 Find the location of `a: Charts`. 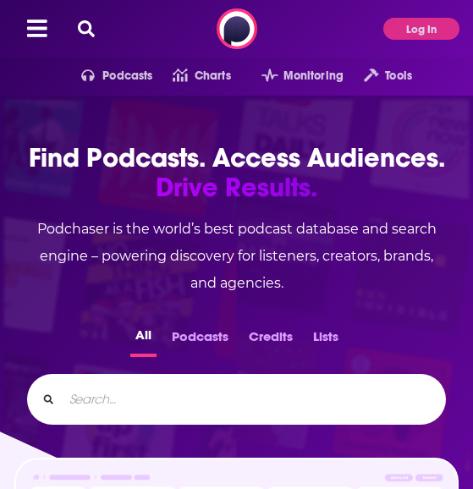

a: Charts is located at coordinates (191, 76).